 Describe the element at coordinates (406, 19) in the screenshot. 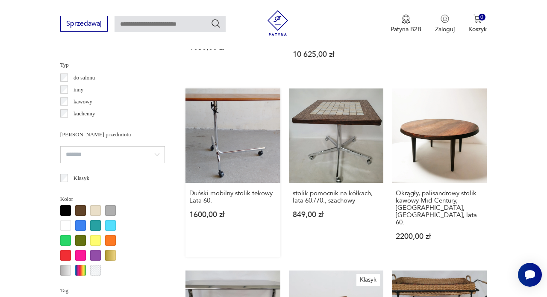

I see `img: Ikona medalu` at that location.